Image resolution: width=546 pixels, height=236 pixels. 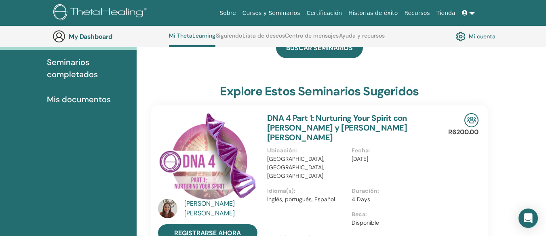 What do you see at coordinates (319, 48) in the screenshot?
I see `span: BUSCAR SEMINARIOS` at bounding box center [319, 48].